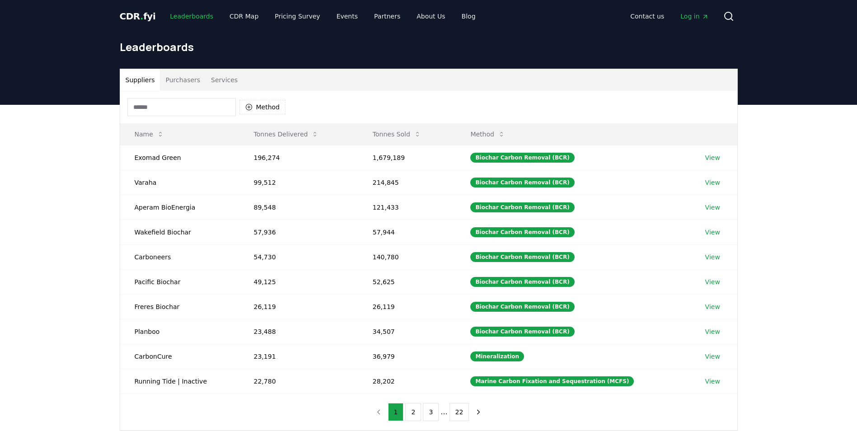  Describe the element at coordinates (407, 356) in the screenshot. I see `td: 36,979` at that location.